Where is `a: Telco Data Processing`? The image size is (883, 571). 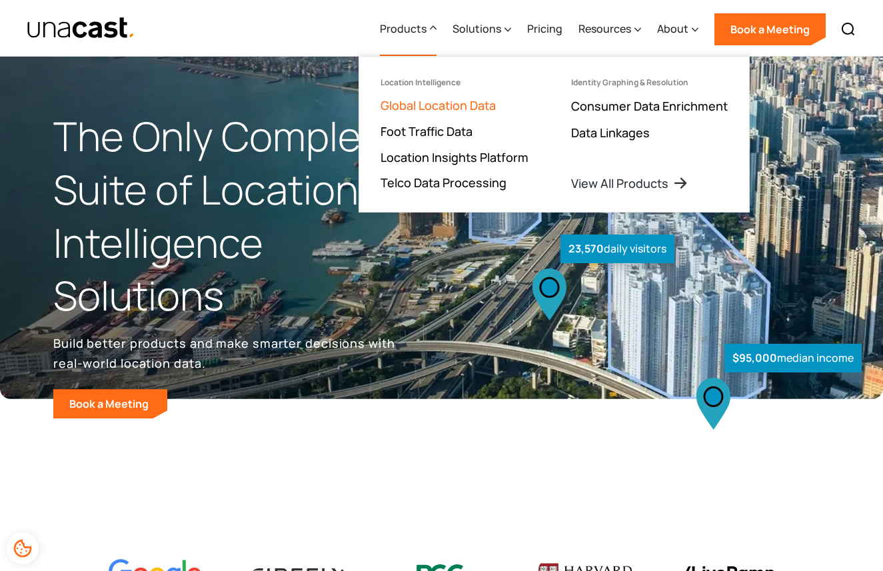
a: Telco Data Processing is located at coordinates (443, 183).